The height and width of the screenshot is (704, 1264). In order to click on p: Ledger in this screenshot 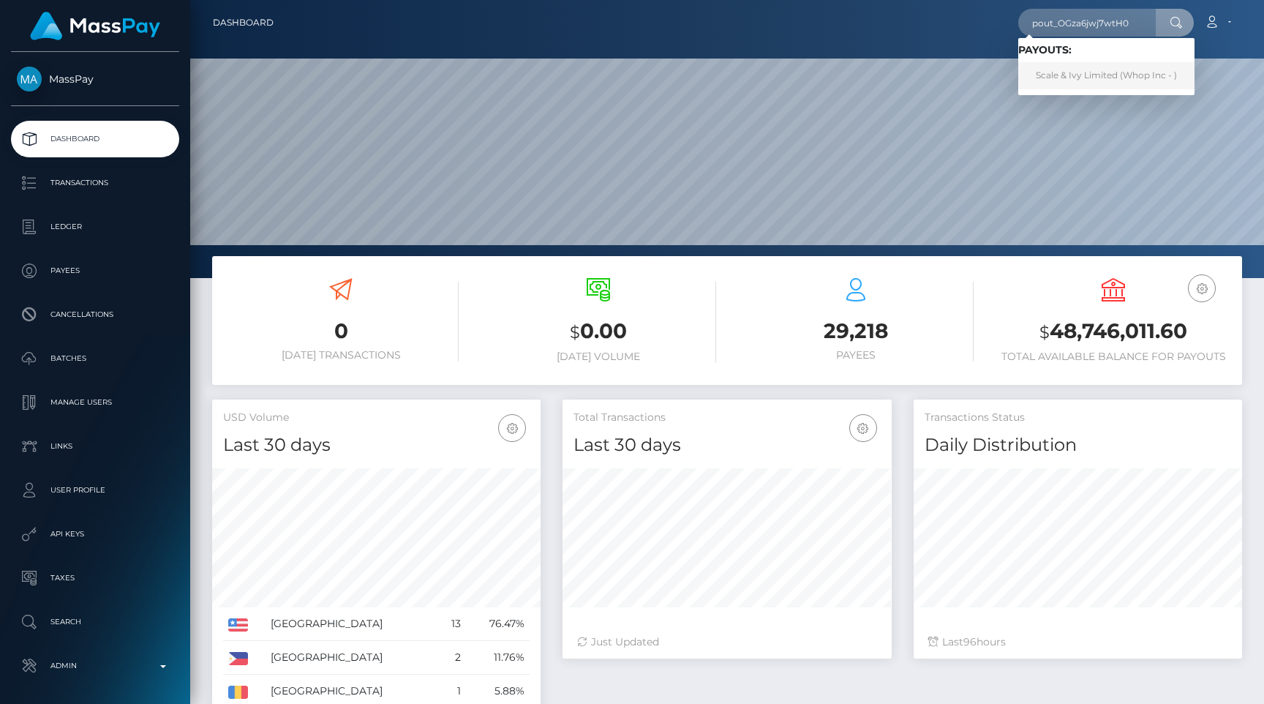, I will do `click(95, 227)`.